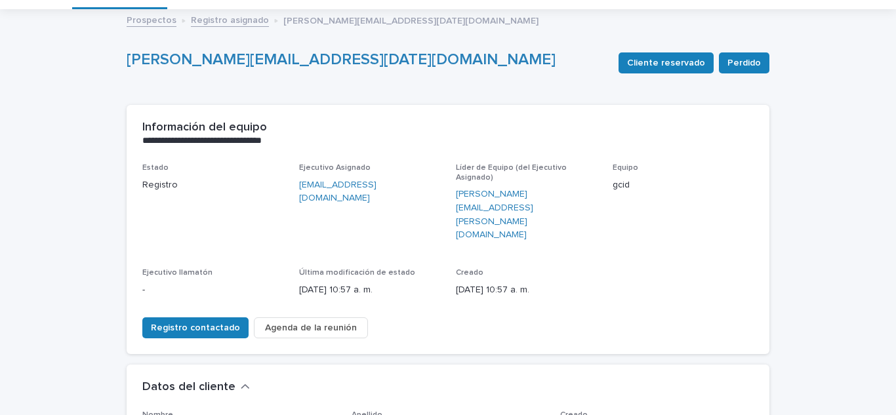 Image resolution: width=896 pixels, height=415 pixels. What do you see at coordinates (230, 19) in the screenshot?
I see `a: Registro asignado` at bounding box center [230, 19].